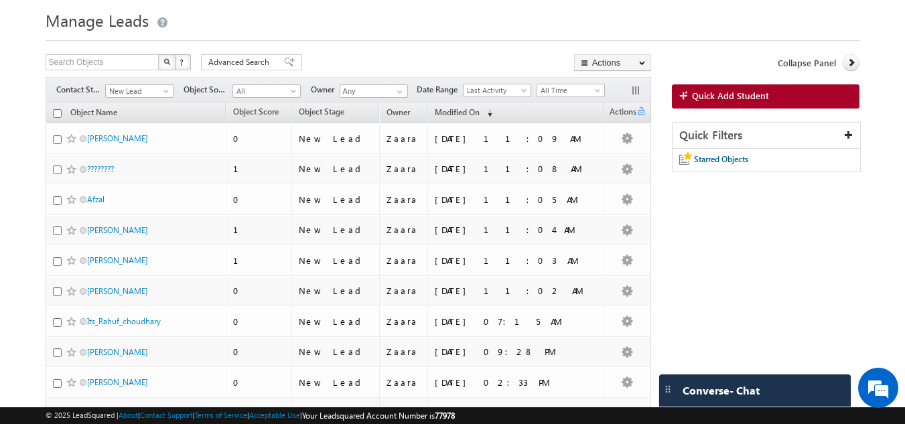 The height and width of the screenshot is (424, 905). Describe the element at coordinates (374, 91) in the screenshot. I see `input: Type to Search` at that location.